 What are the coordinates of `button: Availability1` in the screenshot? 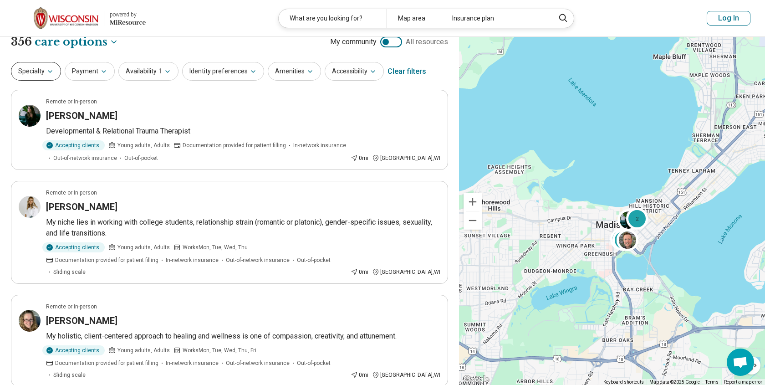 It's located at (148, 71).